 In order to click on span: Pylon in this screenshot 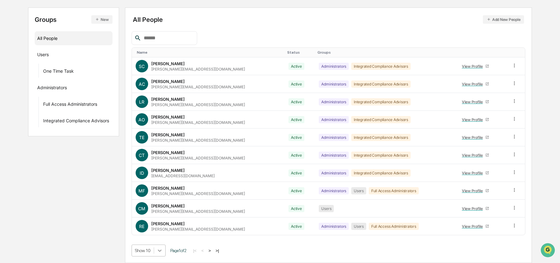, I will do `click(69, 108)`.